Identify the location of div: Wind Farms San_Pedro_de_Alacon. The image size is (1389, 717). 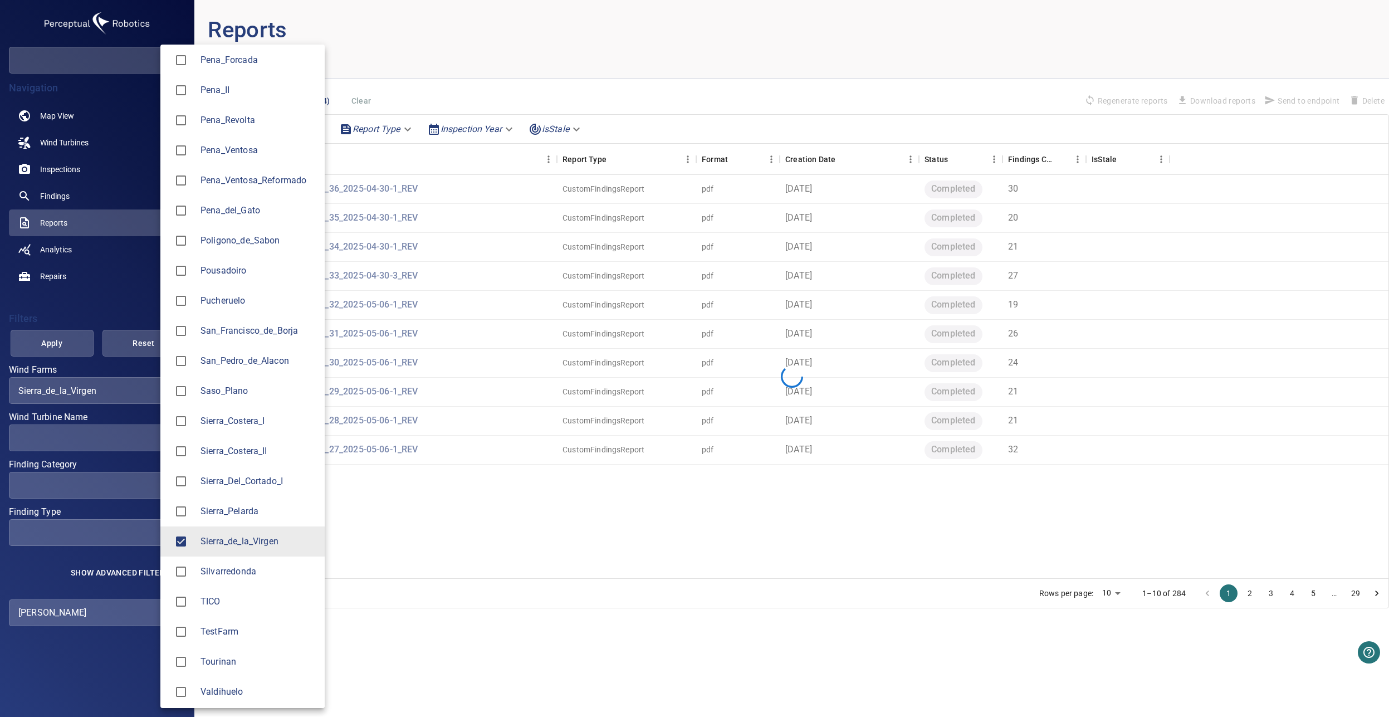
(258, 361).